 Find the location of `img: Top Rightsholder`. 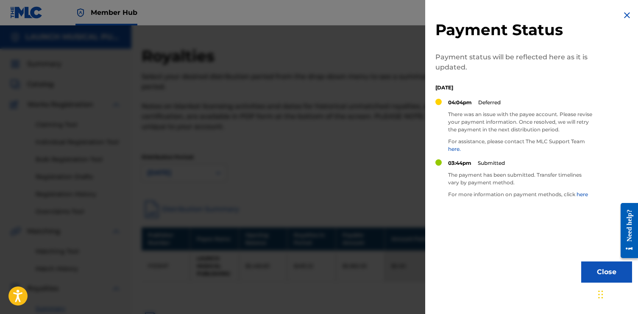

img: Top Rightsholder is located at coordinates (81, 13).